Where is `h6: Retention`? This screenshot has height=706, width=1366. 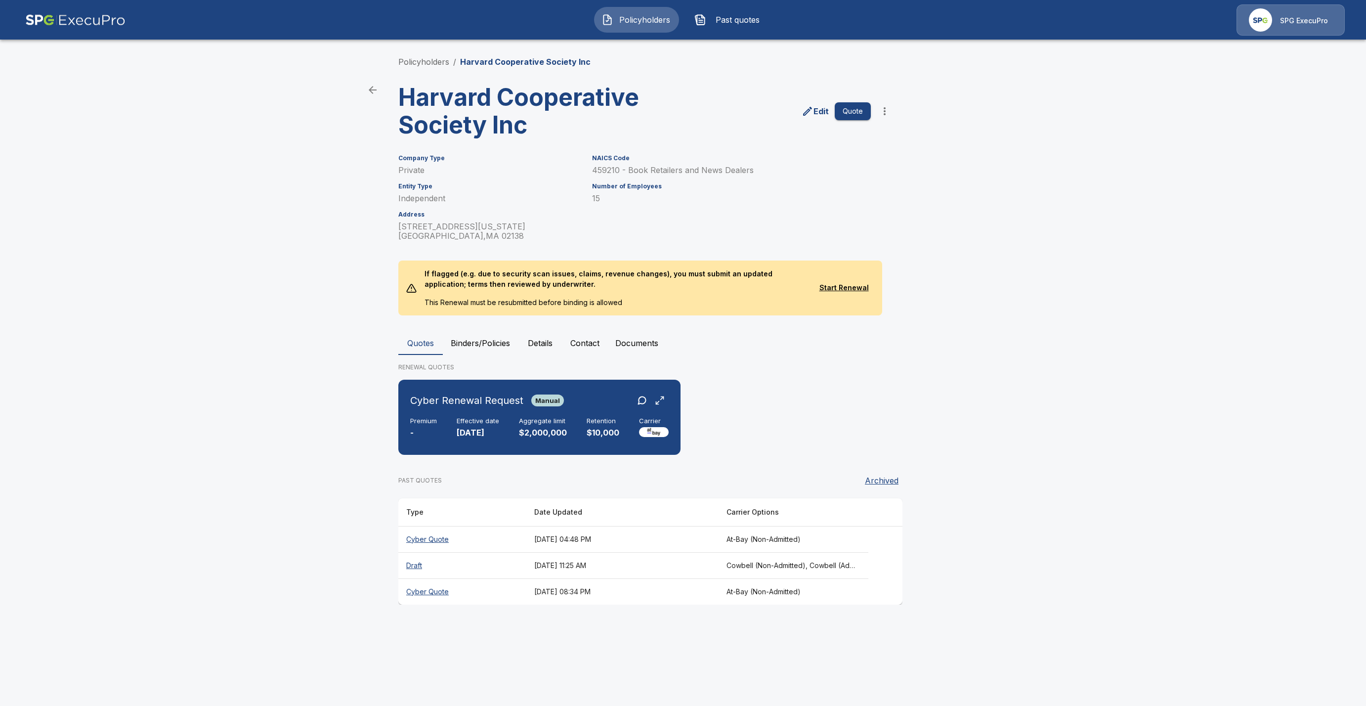 h6: Retention is located at coordinates (603, 421).